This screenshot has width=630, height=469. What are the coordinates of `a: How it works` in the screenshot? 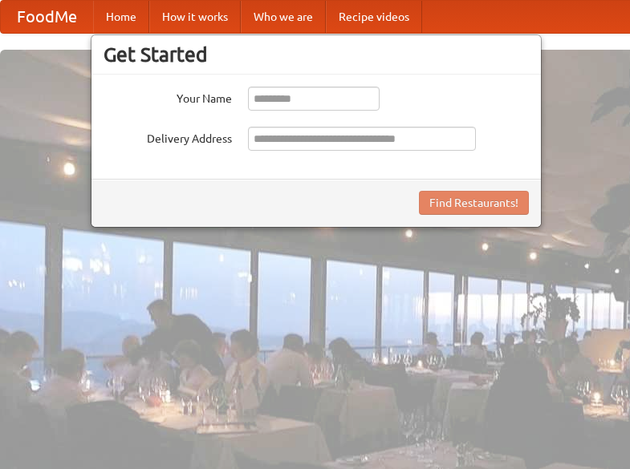 It's located at (195, 17).